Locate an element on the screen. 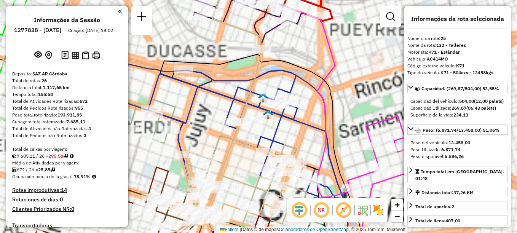 This screenshot has height=233, width=517. div: Total de Pedidos não Roteirizados: is located at coordinates (67, 135).